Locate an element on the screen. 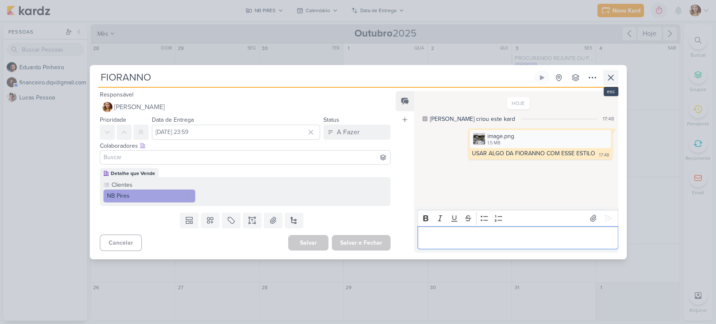 The height and width of the screenshot is (324, 716). div: Thaís criou este kard is located at coordinates (472, 119).